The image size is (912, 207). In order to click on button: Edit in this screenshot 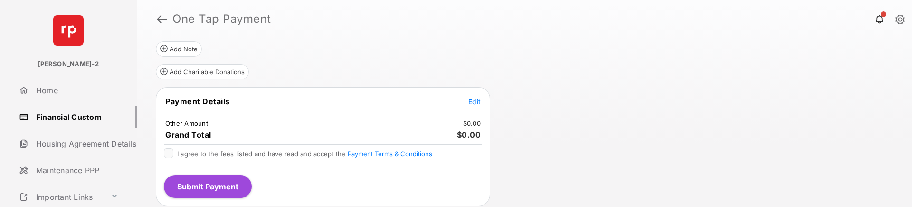, I will do `click(475, 101)`.